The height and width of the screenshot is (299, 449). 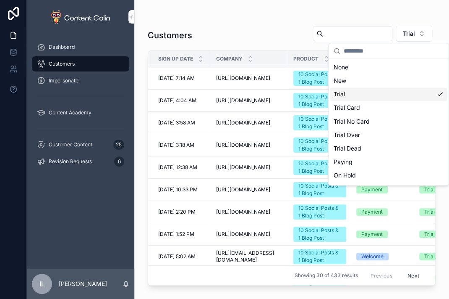 What do you see at coordinates (414, 34) in the screenshot?
I see `button: Select Button` at bounding box center [414, 34].